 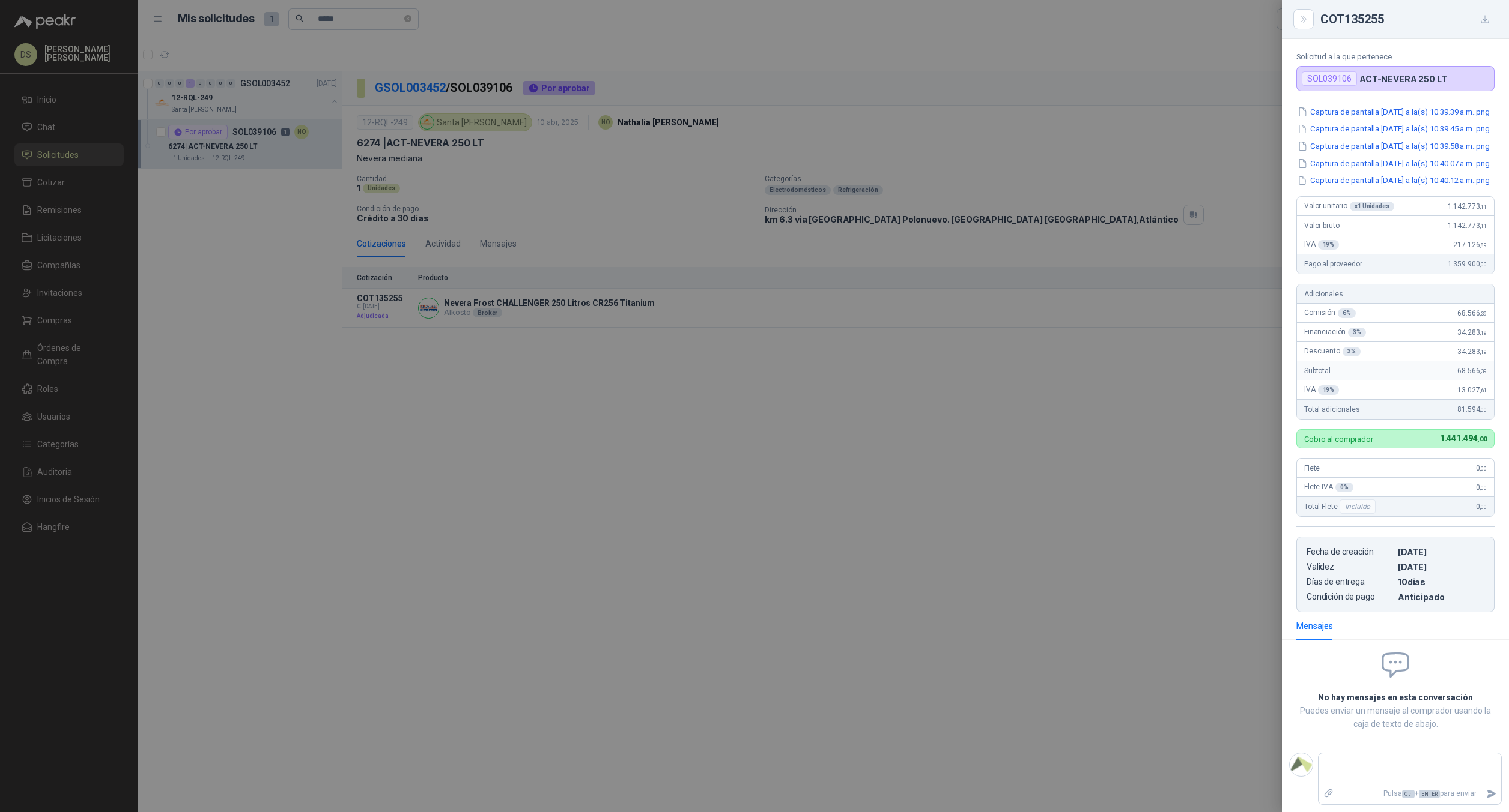 I want to click on p: Anticipado, so click(x=1441, y=597).